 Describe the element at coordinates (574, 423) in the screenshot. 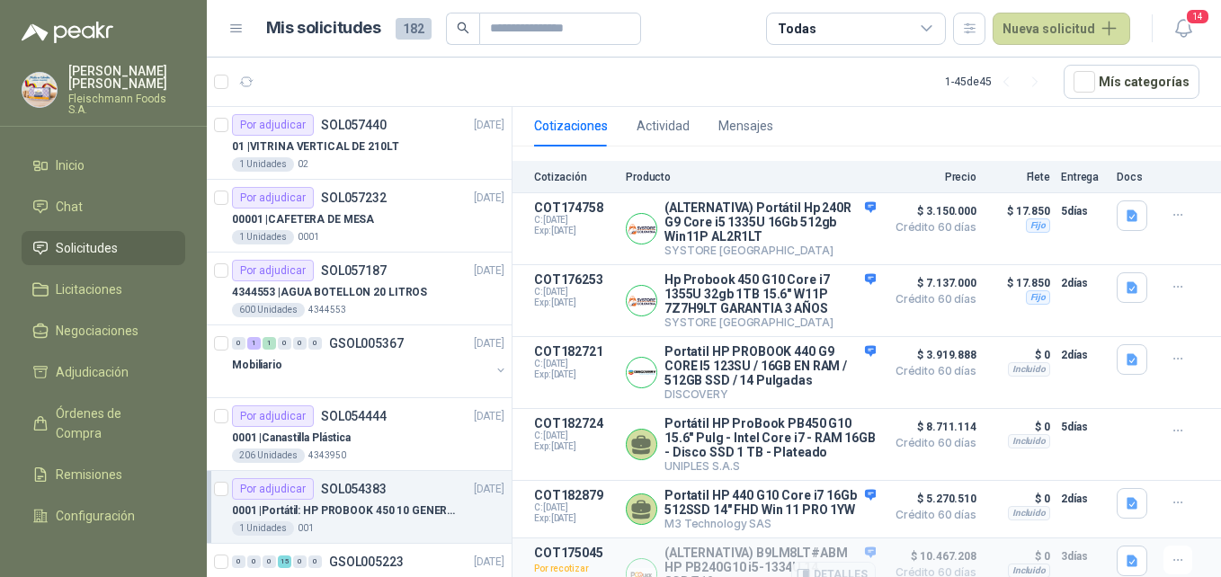

I see `p: COT182724` at that location.